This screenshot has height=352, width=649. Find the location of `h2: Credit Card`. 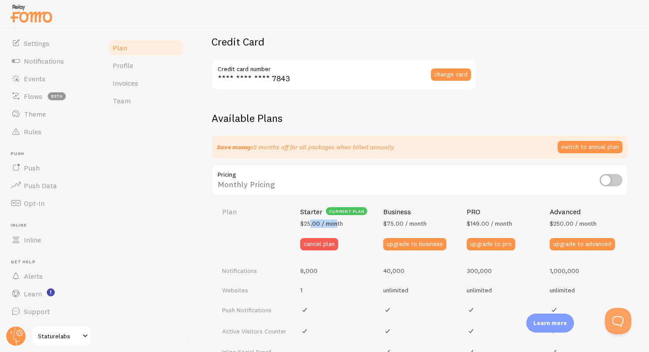

h2: Credit Card is located at coordinates (344, 41).